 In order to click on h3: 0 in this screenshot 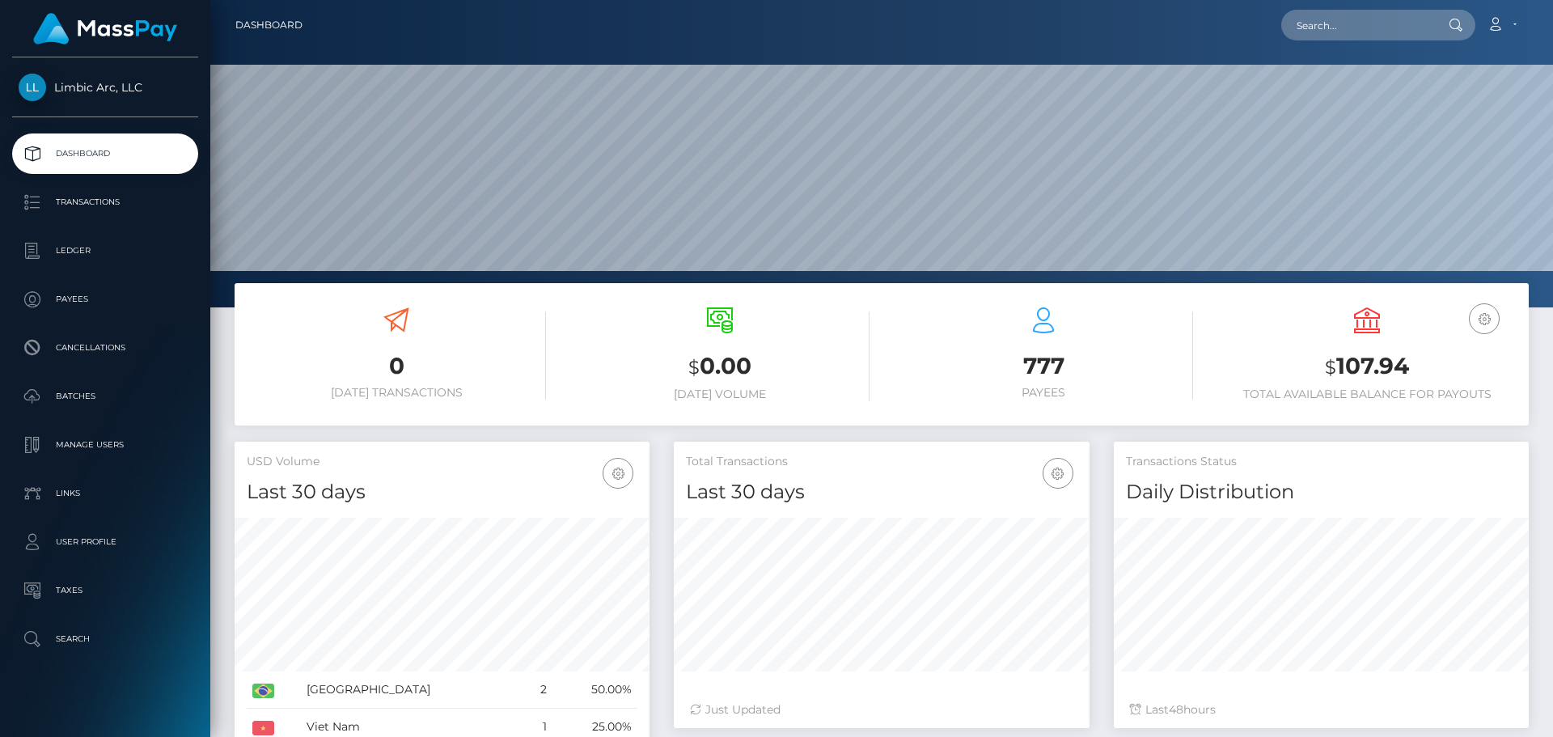, I will do `click(396, 366)`.